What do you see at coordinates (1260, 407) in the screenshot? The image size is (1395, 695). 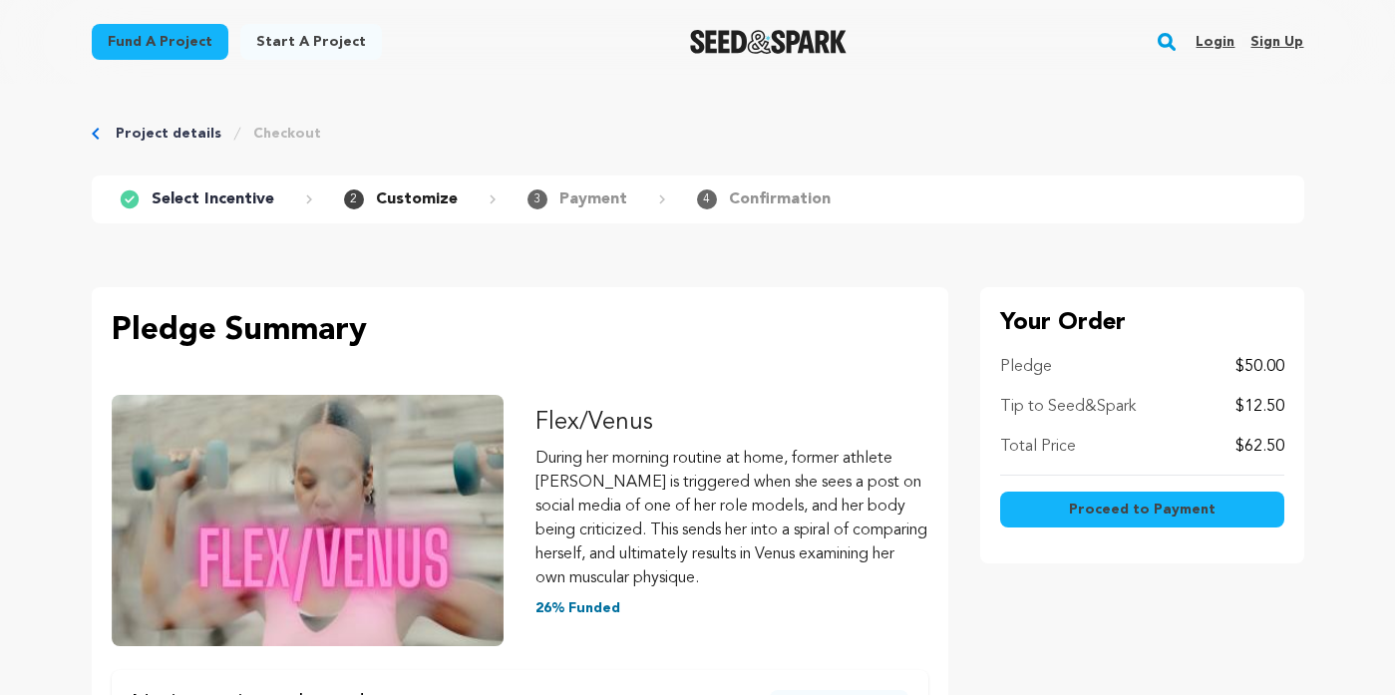 I see `p: $12.50` at bounding box center [1260, 407].